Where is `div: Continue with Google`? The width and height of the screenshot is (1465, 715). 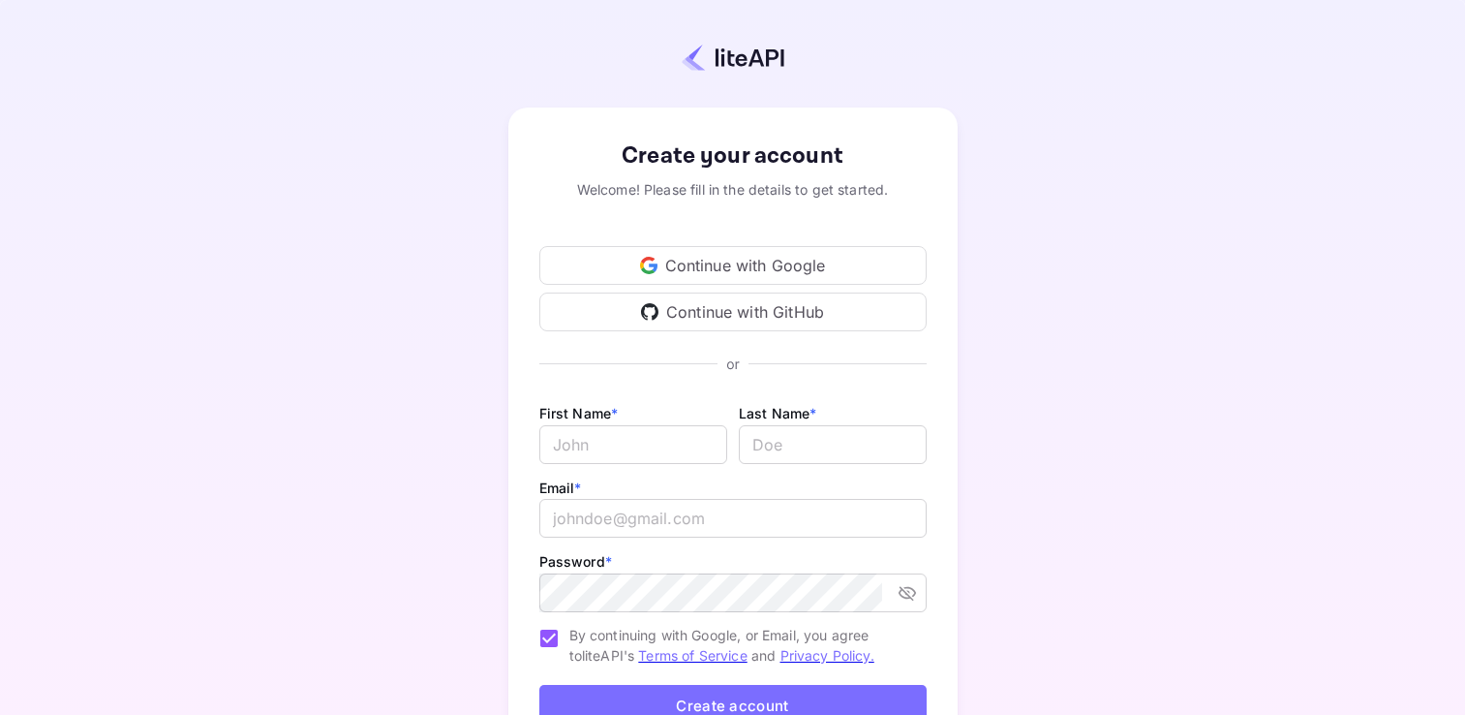 div: Continue with Google is located at coordinates (733, 265).